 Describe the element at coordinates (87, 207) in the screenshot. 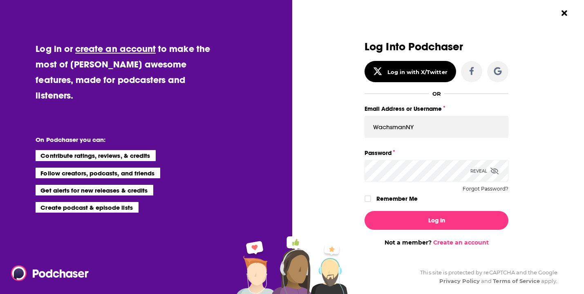

I see `li: Create podcast & episode lists` at that location.